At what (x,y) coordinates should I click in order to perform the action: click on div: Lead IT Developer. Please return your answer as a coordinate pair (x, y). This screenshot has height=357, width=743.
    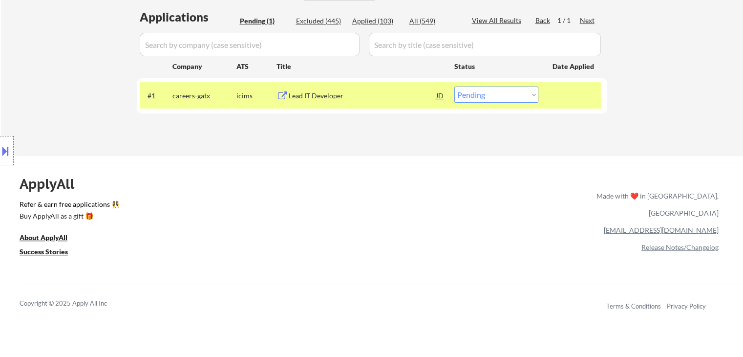
    Looking at the image, I should click on (363, 96).